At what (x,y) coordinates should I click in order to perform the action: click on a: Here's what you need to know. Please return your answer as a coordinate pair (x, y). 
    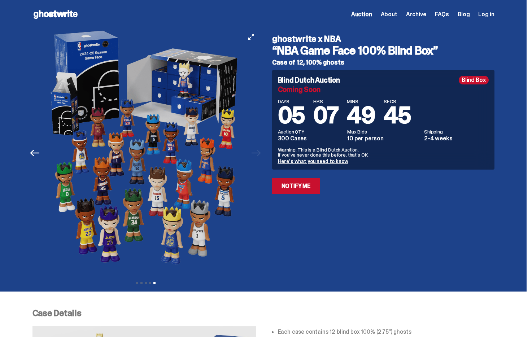
    Looking at the image, I should click on (313, 161).